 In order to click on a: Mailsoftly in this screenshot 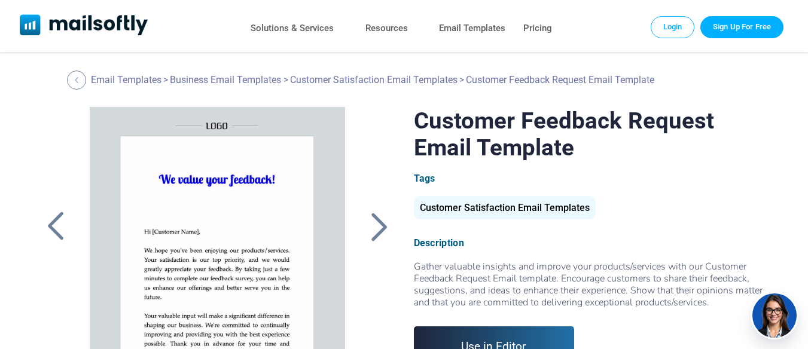, I will do `click(84, 26)`.